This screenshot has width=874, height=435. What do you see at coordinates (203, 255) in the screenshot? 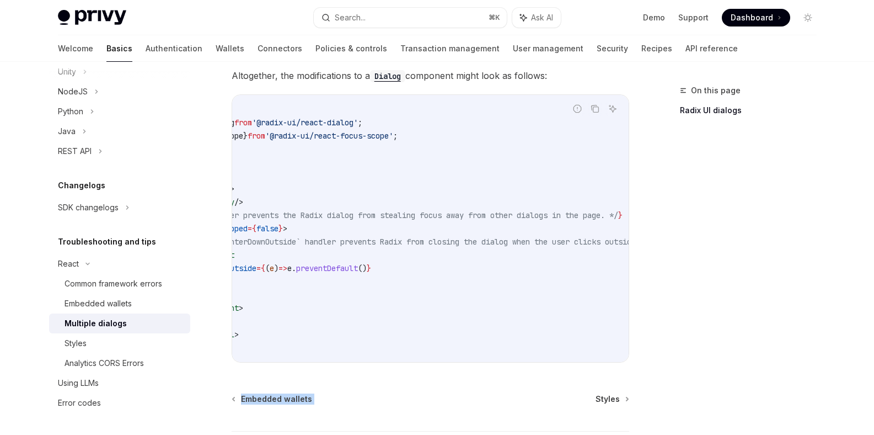
I see `span: Dialog.Content` at bounding box center [203, 255].